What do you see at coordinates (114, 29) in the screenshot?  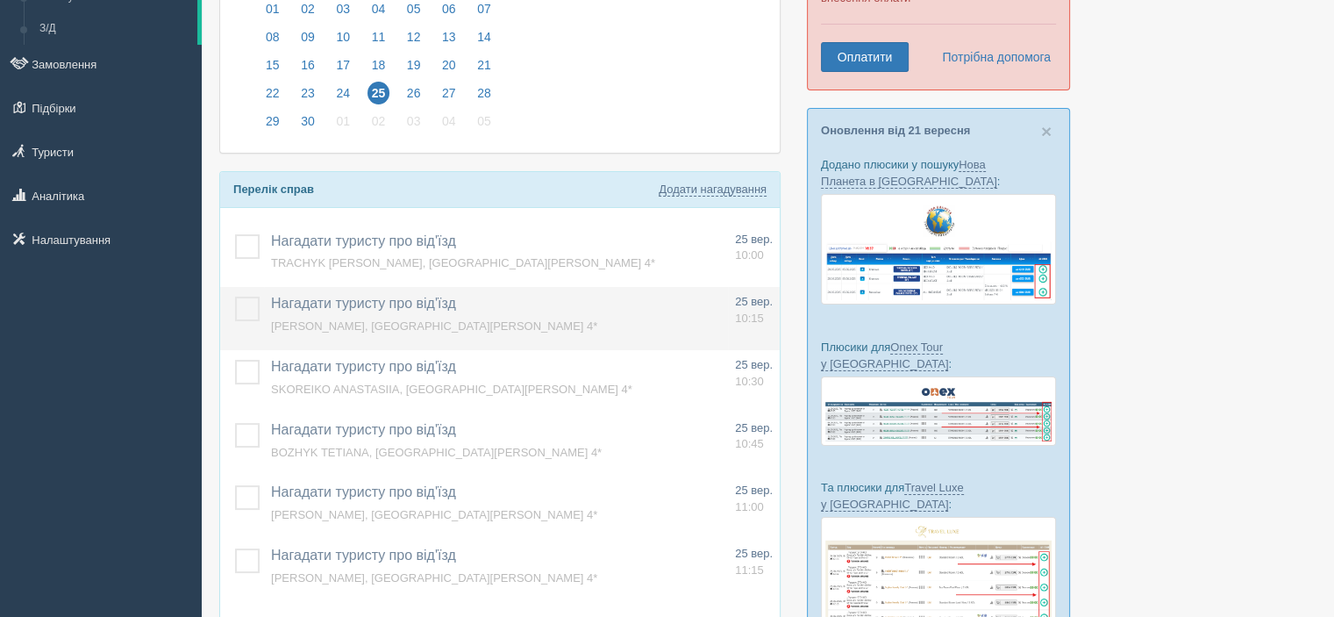 I see `a: З/Д` at bounding box center [114, 29].